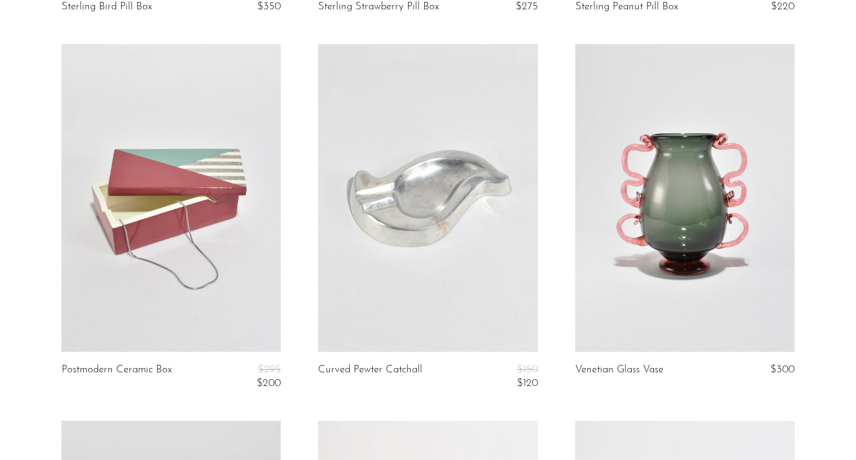  What do you see at coordinates (379, 7) in the screenshot?
I see `a: Sterling Strawberry Pill Box` at bounding box center [379, 7].